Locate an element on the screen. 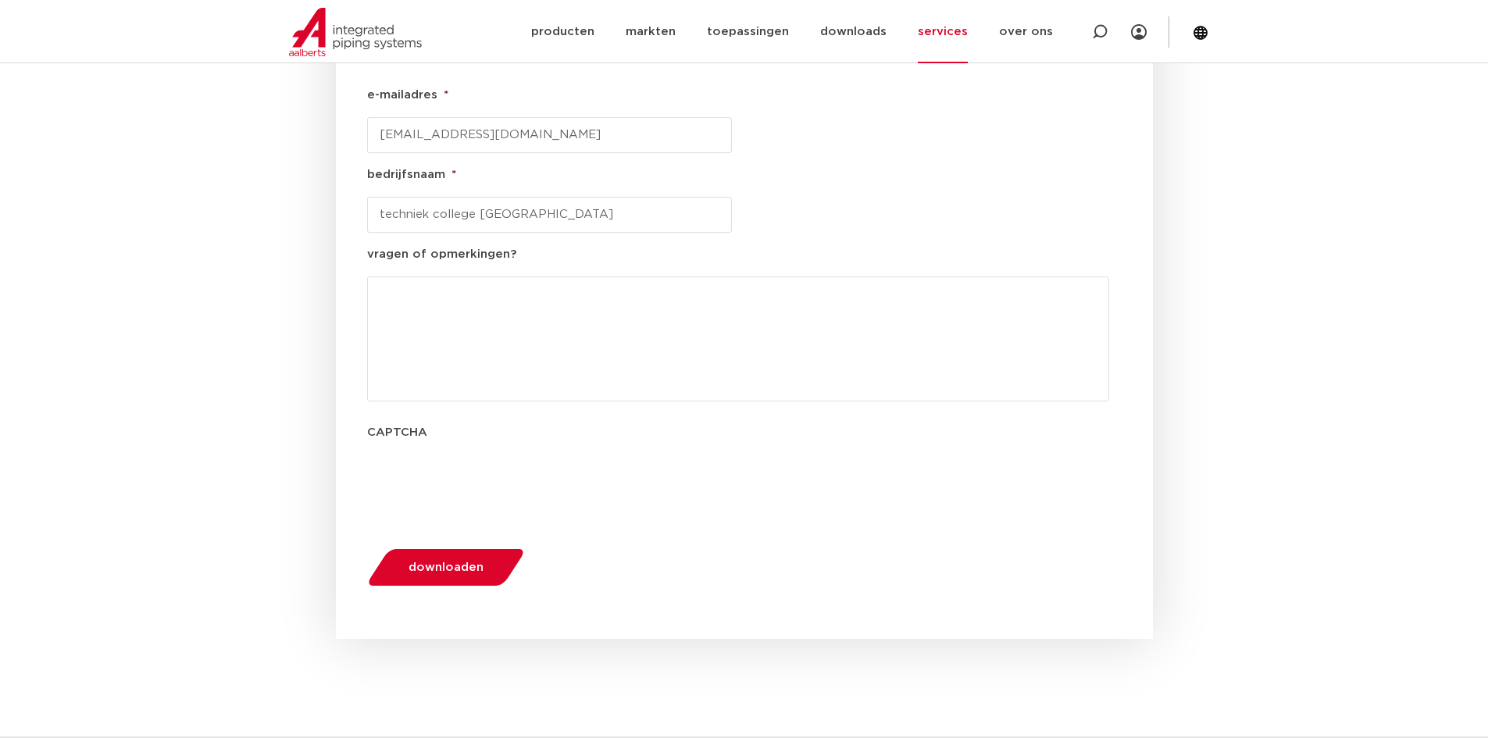 This screenshot has width=1488, height=738. label: vragen of opmerkingen? is located at coordinates (441, 255).